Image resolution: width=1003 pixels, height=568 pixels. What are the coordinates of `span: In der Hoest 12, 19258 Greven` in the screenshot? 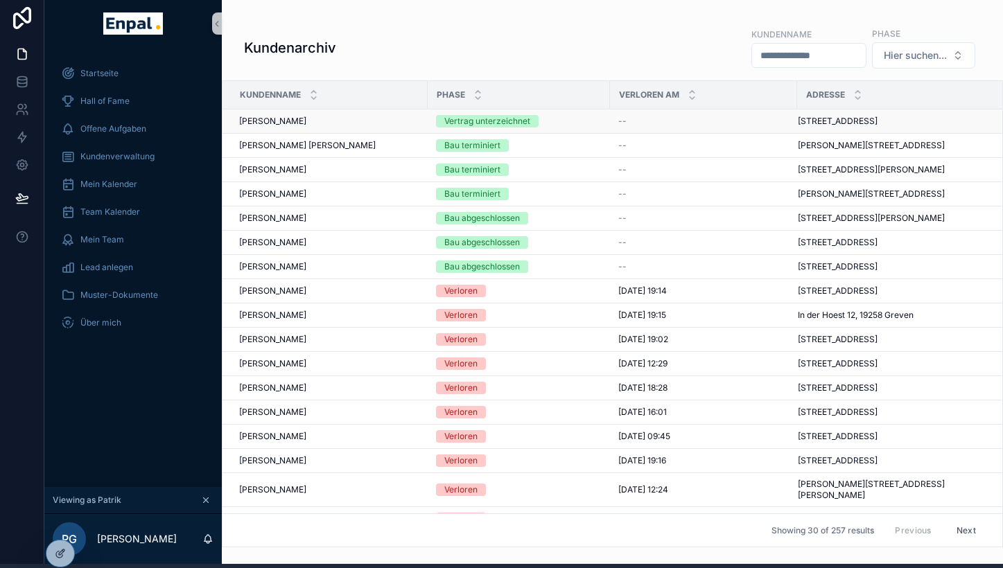 It's located at (855, 315).